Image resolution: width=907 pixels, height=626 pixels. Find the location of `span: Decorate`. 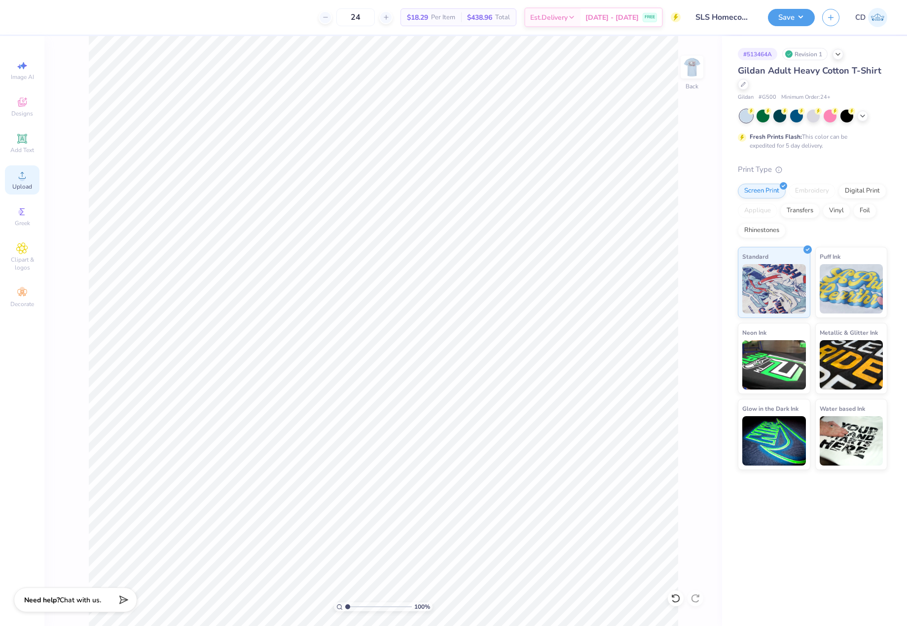

span: Decorate is located at coordinates (22, 304).